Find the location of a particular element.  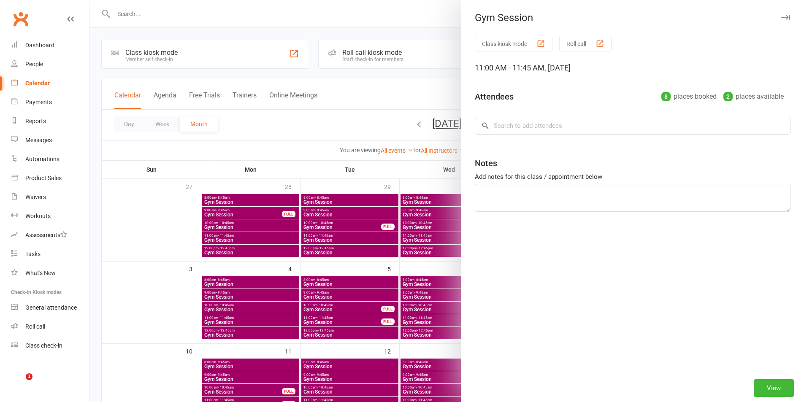

div: places booked is located at coordinates (689, 97).